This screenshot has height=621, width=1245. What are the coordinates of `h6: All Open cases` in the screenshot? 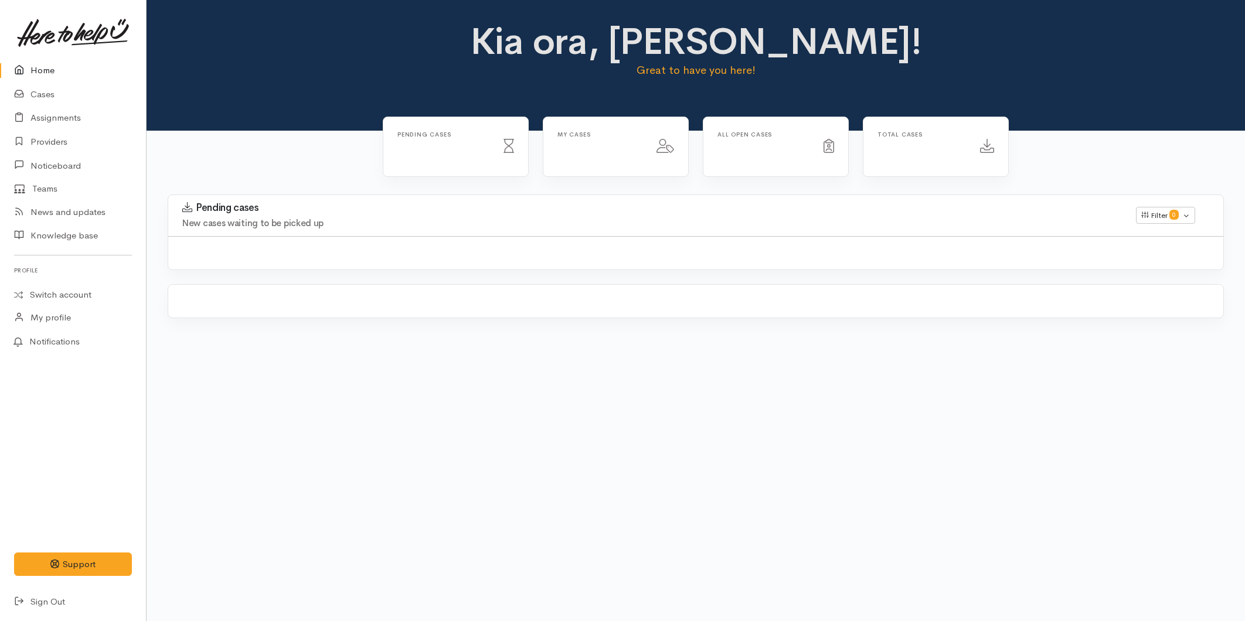 It's located at (763, 134).